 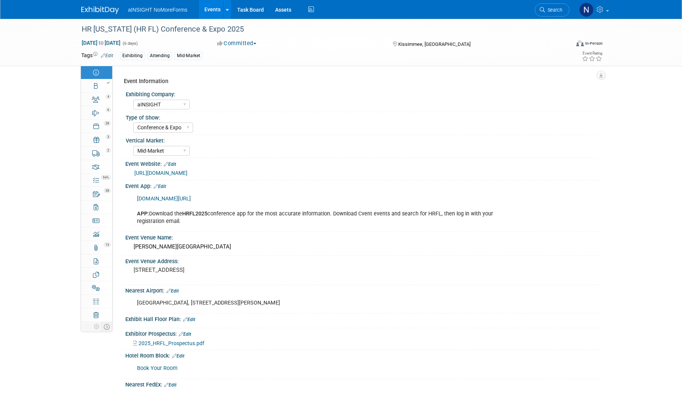 I want to click on div: Event Venue Name:, so click(x=363, y=237).